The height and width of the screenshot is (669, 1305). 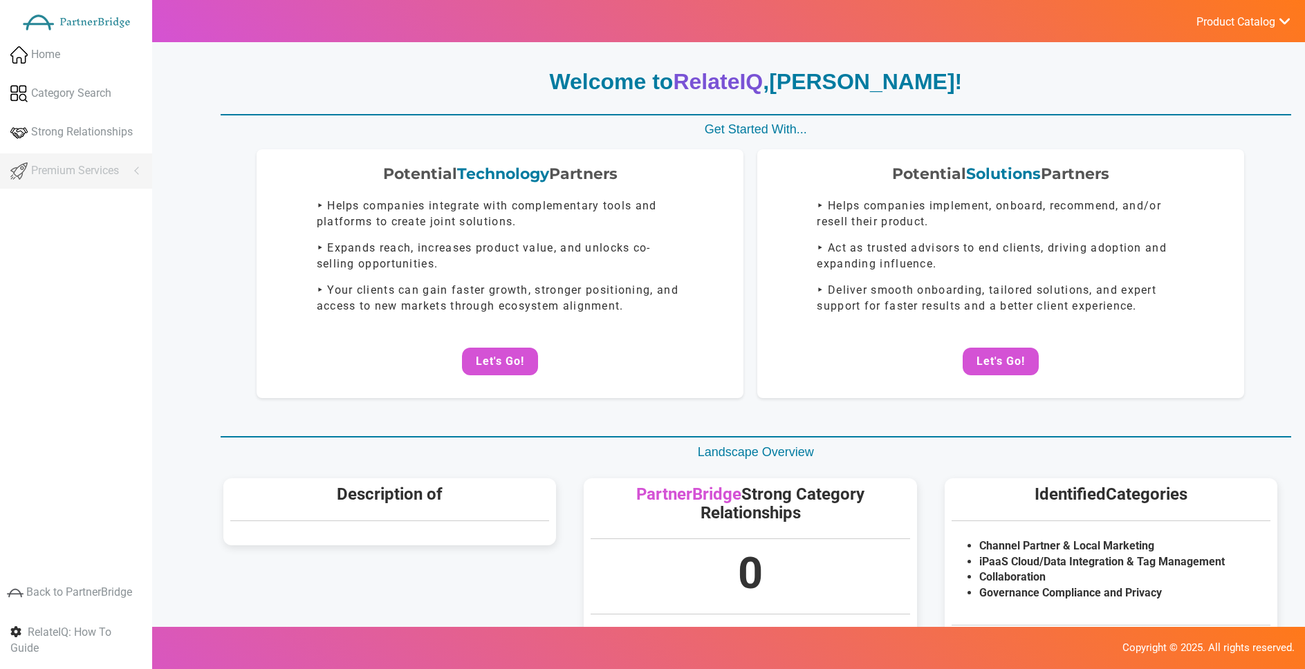 I want to click on span: 0, so click(x=750, y=573).